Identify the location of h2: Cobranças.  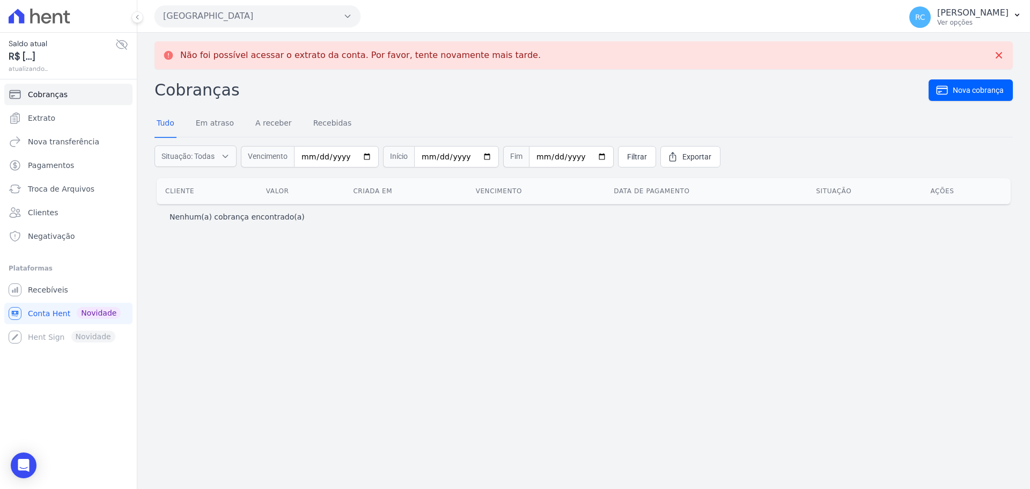
(541, 90).